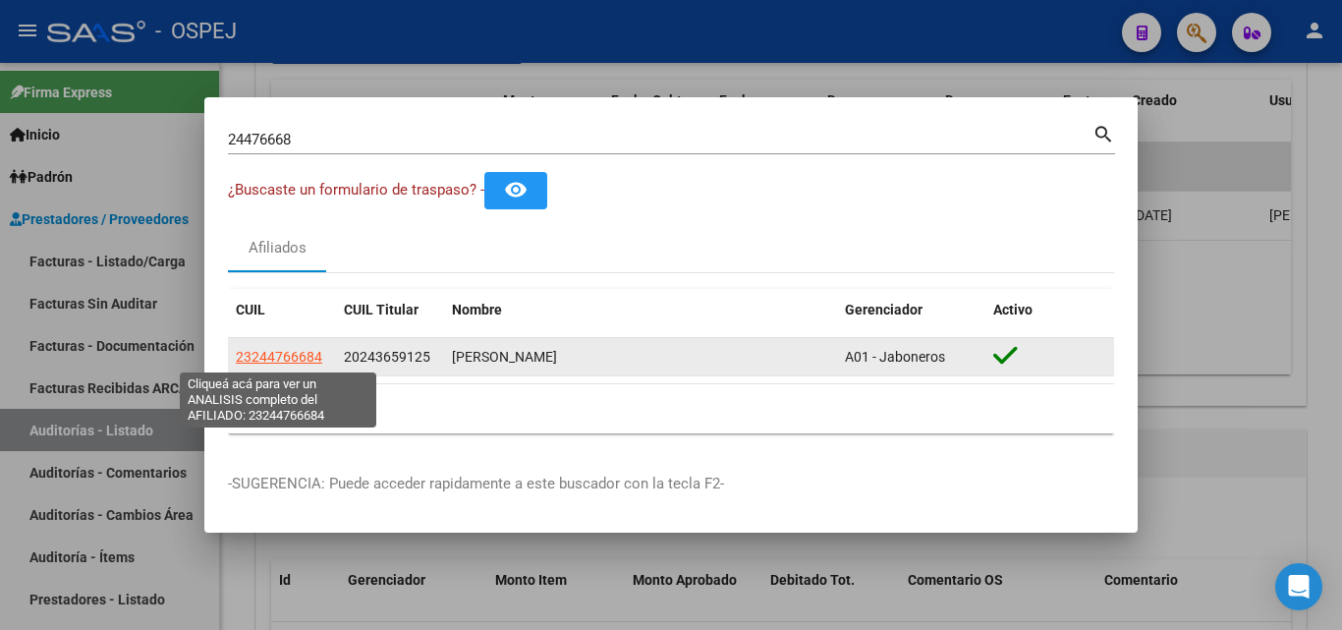 This screenshot has height=630, width=1342. I want to click on span: CUIL, so click(251, 309).